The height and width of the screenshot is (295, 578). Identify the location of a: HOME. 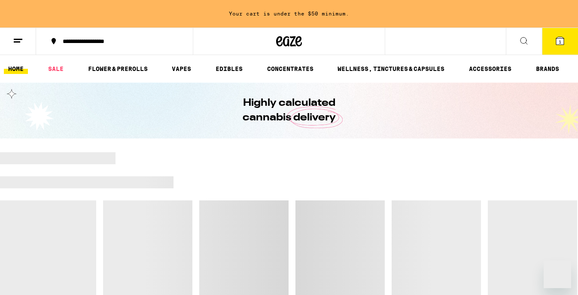
(16, 69).